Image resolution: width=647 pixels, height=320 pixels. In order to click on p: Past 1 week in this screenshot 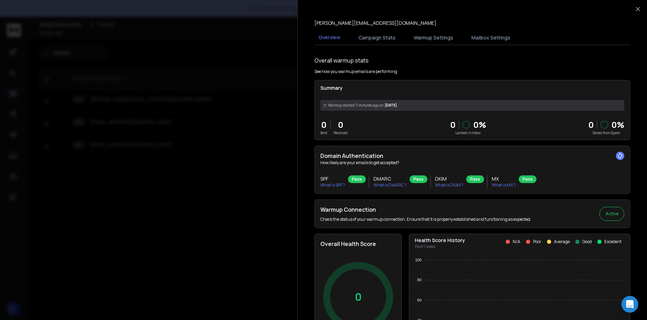, I will do `click(440, 247)`.